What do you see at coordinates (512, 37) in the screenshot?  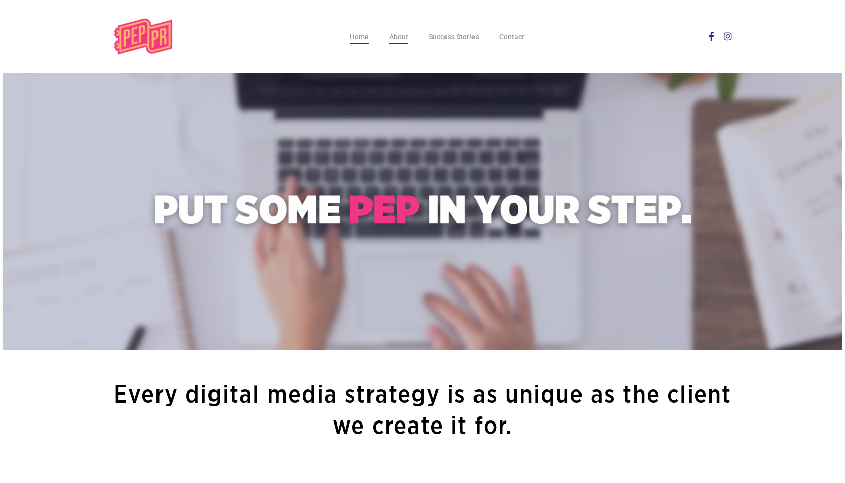 I see `a: Contact` at bounding box center [512, 37].